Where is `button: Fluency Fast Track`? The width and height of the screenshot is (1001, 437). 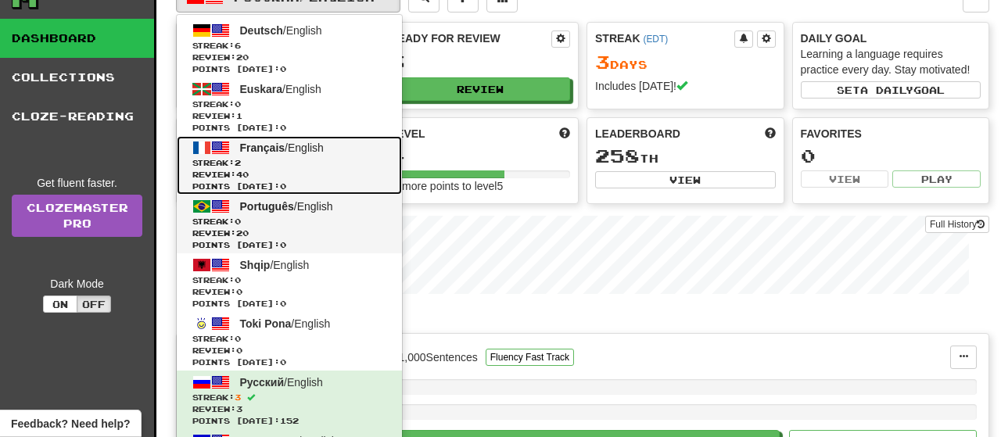
button: Fluency Fast Track is located at coordinates (529, 357).